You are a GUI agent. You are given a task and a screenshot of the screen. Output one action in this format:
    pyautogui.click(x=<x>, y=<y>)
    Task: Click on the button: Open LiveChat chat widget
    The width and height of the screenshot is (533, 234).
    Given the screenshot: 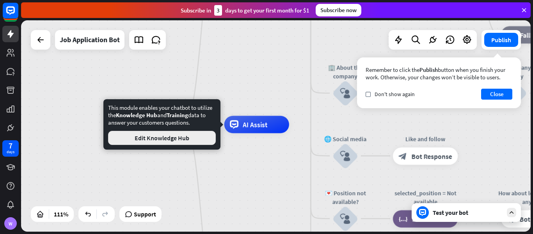 What is the action you would take?
    pyautogui.click(x=18, y=15)
    